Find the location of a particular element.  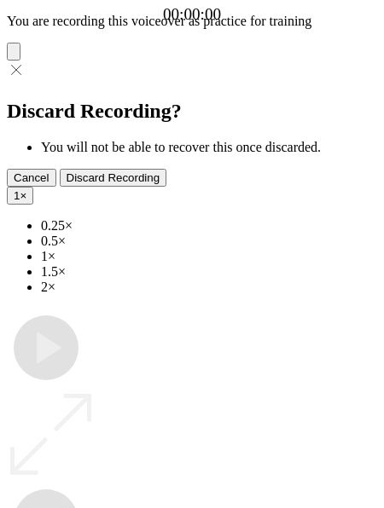

button: Discard Recording is located at coordinates (113, 177).